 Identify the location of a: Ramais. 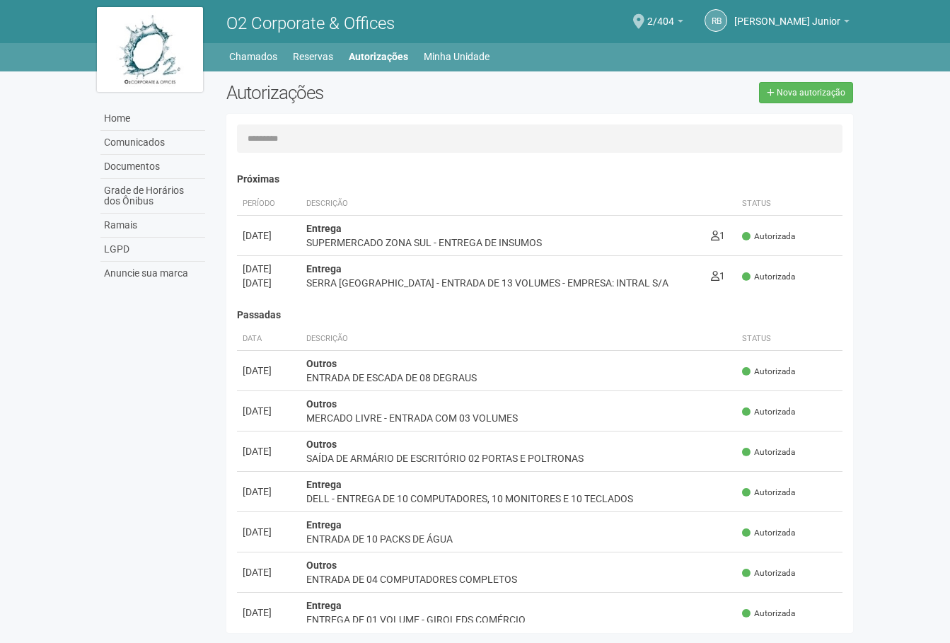
(153, 226).